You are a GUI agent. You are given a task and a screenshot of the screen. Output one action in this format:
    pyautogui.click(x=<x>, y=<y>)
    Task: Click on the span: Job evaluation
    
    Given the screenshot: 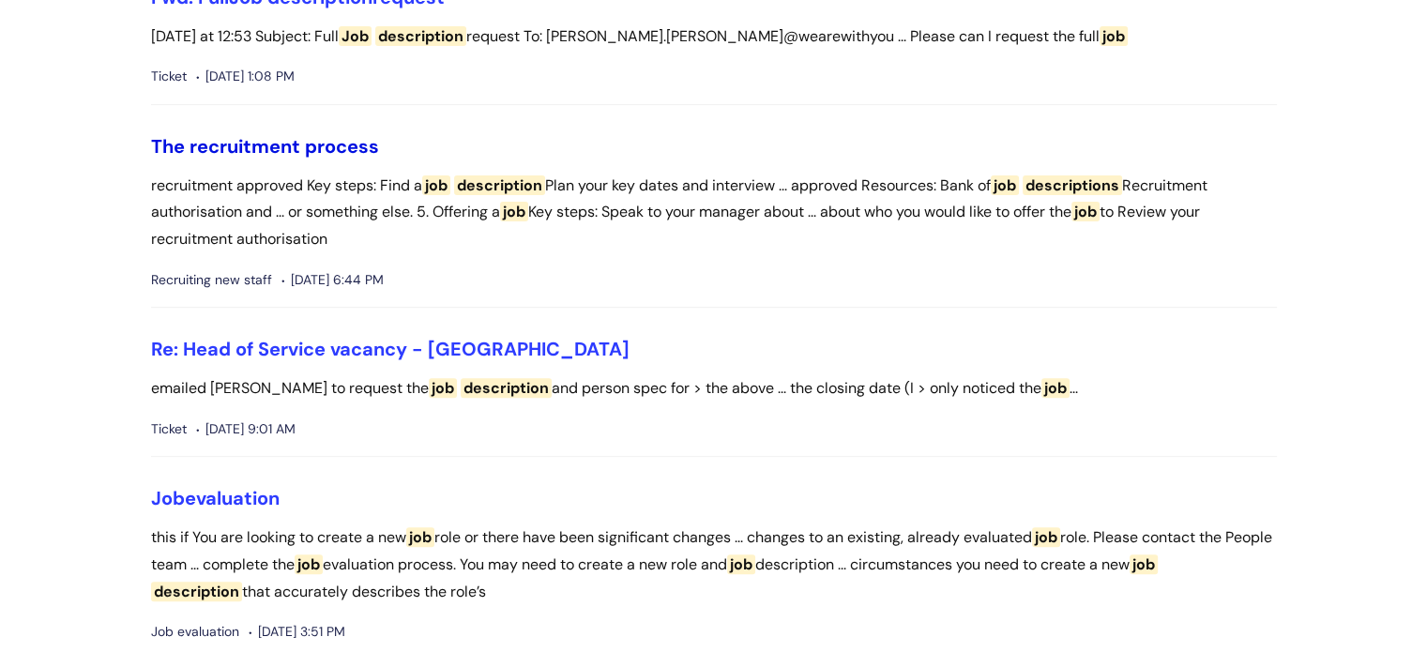 What is the action you would take?
    pyautogui.click(x=195, y=632)
    